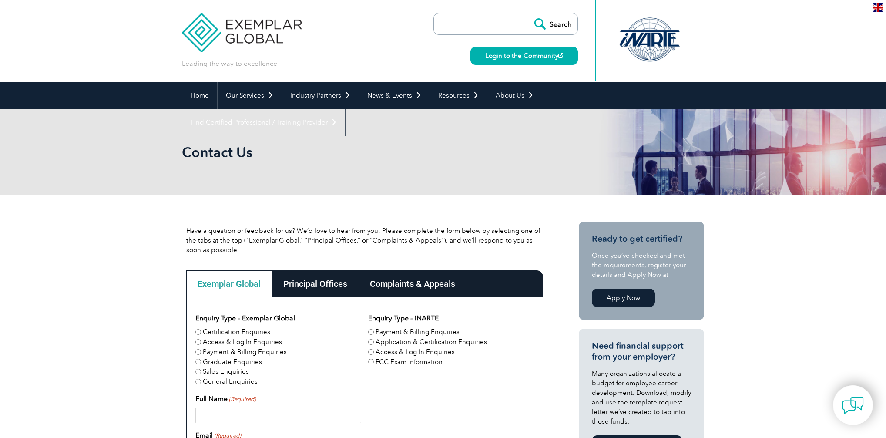 The image size is (886, 438). I want to click on a: Login to the Community, so click(524, 56).